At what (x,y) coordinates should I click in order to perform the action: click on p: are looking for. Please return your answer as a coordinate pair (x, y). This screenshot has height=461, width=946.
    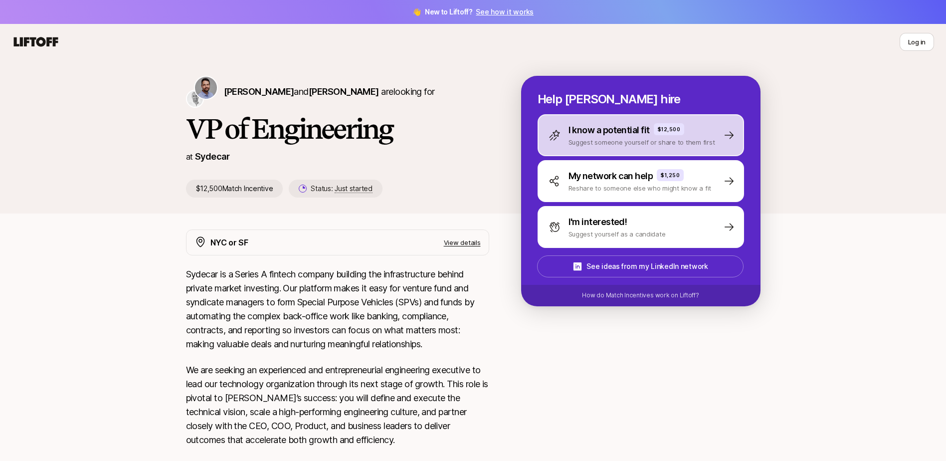
    Looking at the image, I should click on (329, 92).